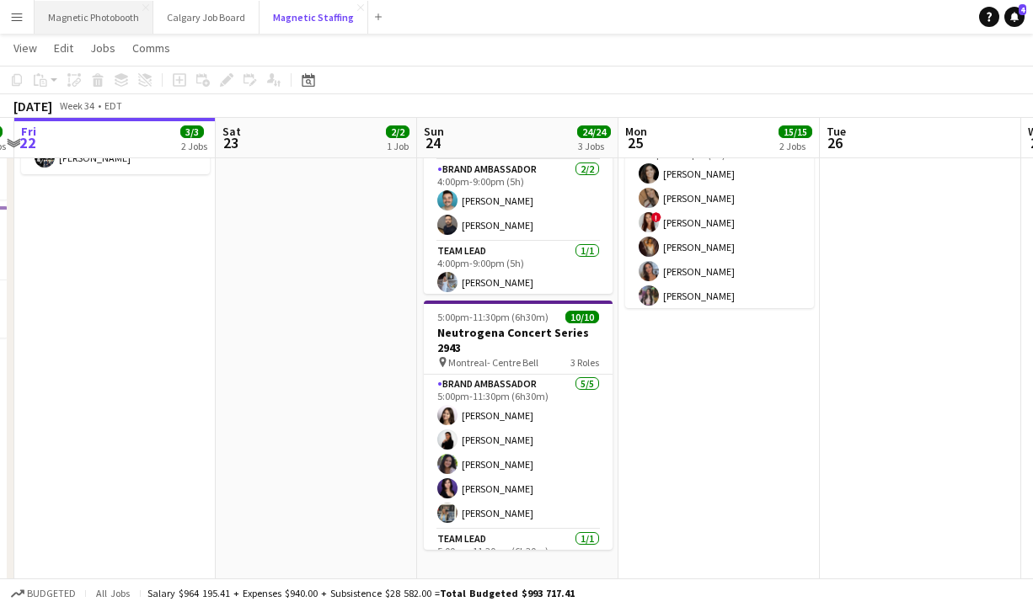  Describe the element at coordinates (113, 593) in the screenshot. I see `span: All jobs` at that location.